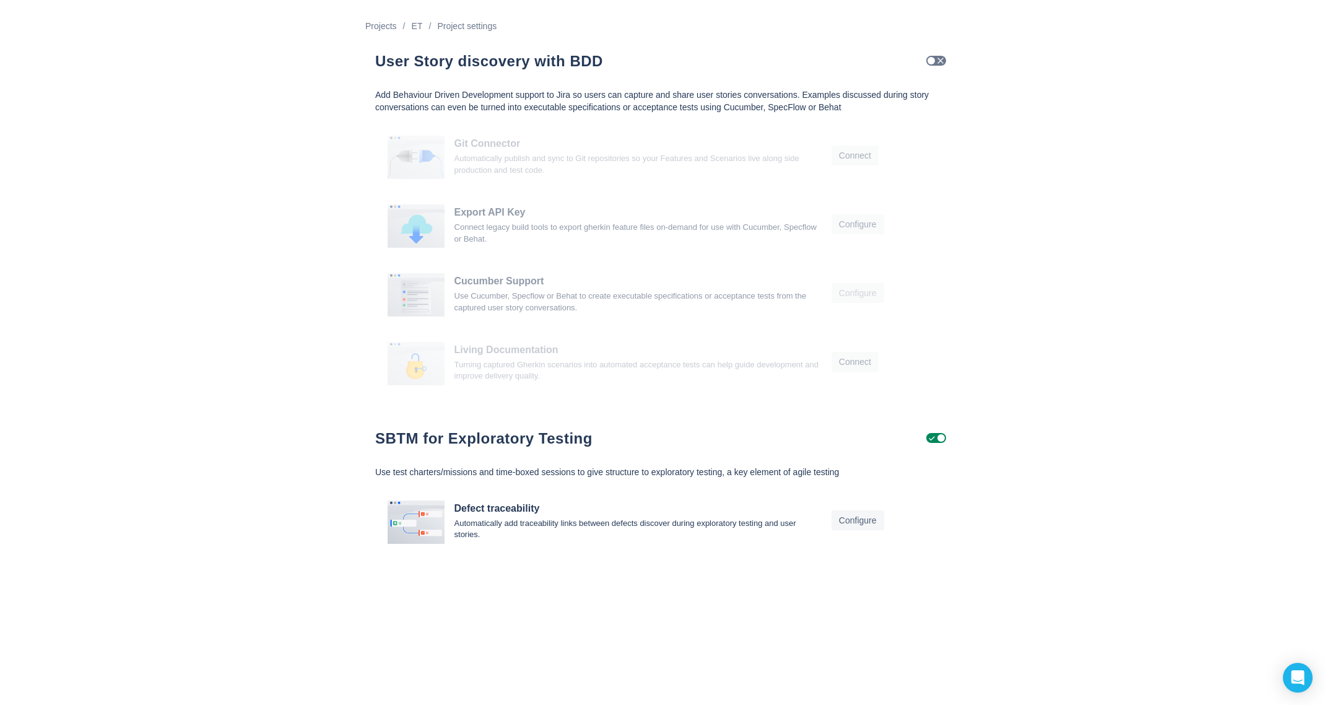 The width and height of the screenshot is (1325, 705). Describe the element at coordinates (614, 438) in the screenshot. I see `h1: SBTM for Exploratory Testing` at that location.